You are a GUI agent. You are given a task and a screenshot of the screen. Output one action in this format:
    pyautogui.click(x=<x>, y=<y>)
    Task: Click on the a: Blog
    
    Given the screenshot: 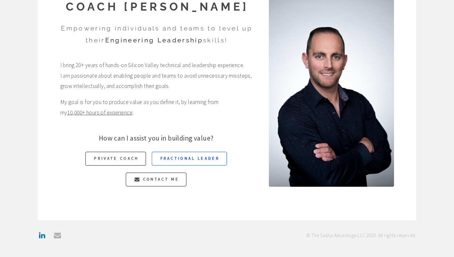 What is the action you would take?
    pyautogui.click(x=227, y=235)
    